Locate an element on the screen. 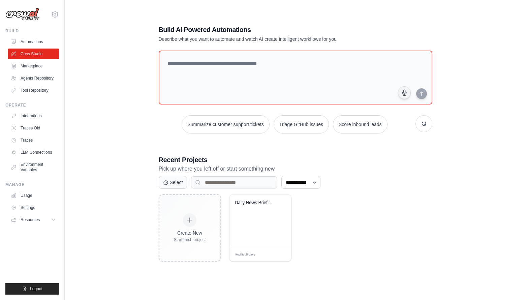 The width and height of the screenshot is (526, 300). button: Triage GitHub issues is located at coordinates (301, 124).